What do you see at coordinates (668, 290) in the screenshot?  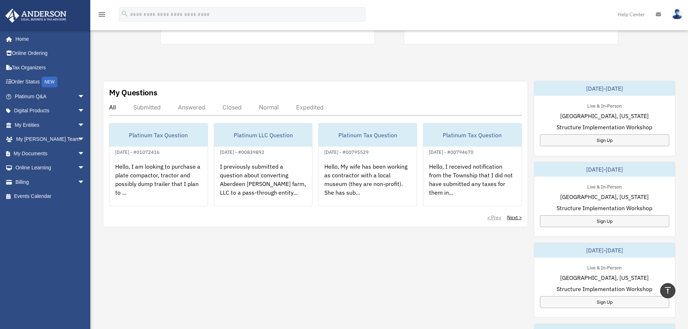 I see `i: vertical_align_top` at bounding box center [668, 290].